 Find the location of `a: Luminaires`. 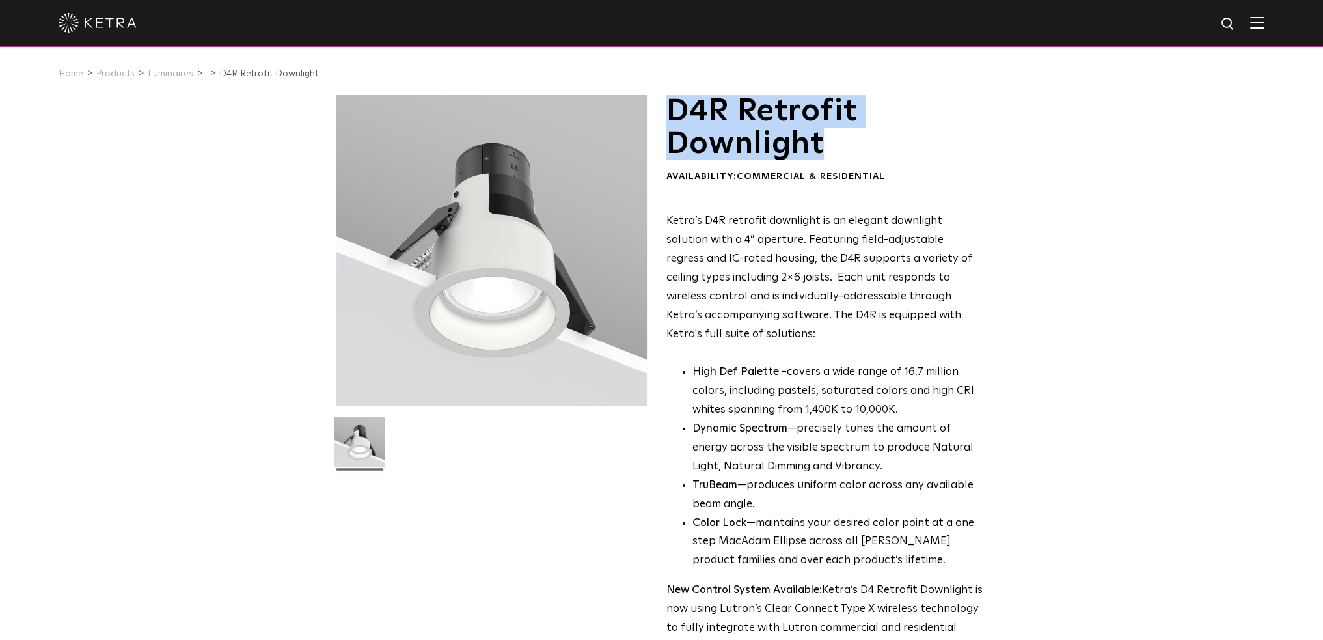

a: Luminaires is located at coordinates (171, 74).